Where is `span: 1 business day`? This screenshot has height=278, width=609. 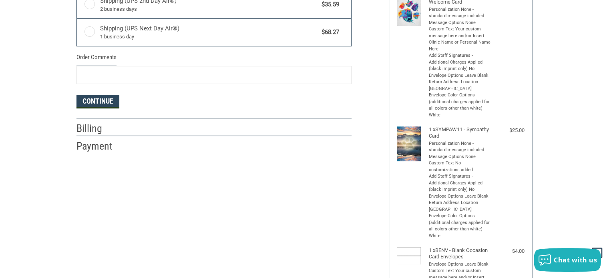 span: 1 business day is located at coordinates (209, 37).